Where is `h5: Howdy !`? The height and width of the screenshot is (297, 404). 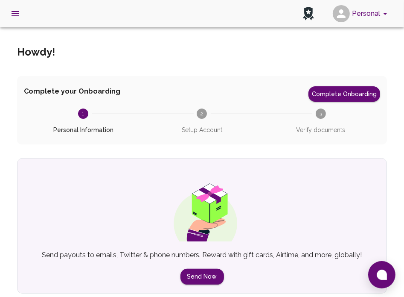 h5: Howdy ! is located at coordinates (36, 52).